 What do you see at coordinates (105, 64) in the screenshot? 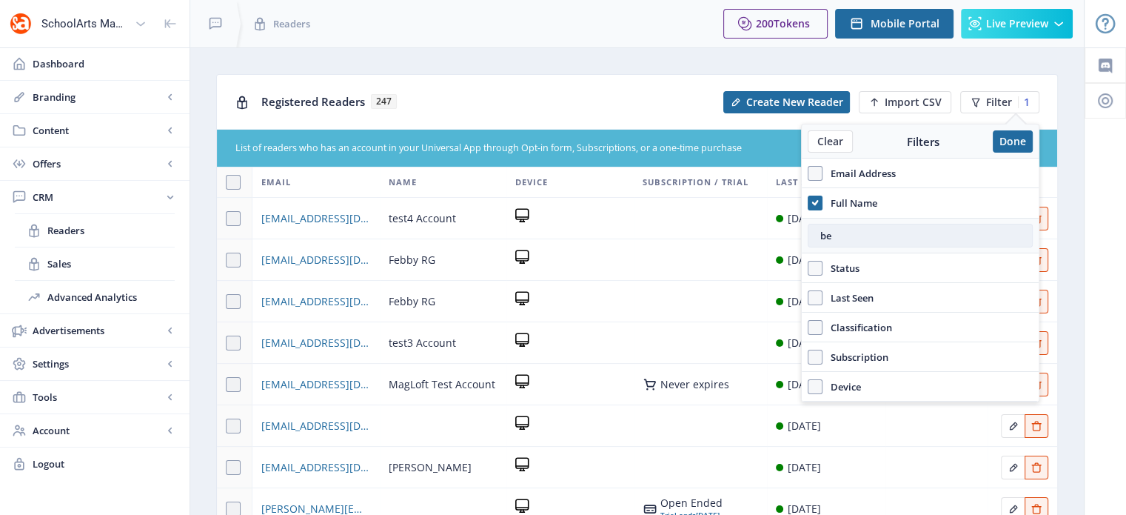
I see `span: Dashboard` at bounding box center [105, 64].